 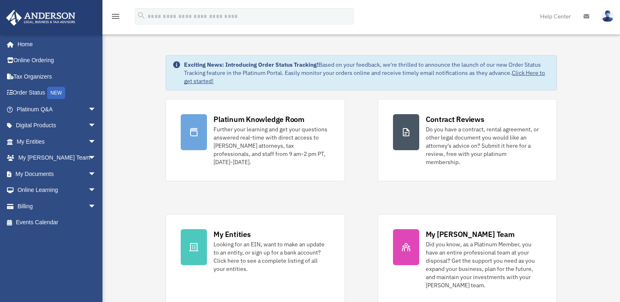 I want to click on a: Platinum Knowledge Room Further your learning and get your questions answered real-time with dire..., so click(x=255, y=140).